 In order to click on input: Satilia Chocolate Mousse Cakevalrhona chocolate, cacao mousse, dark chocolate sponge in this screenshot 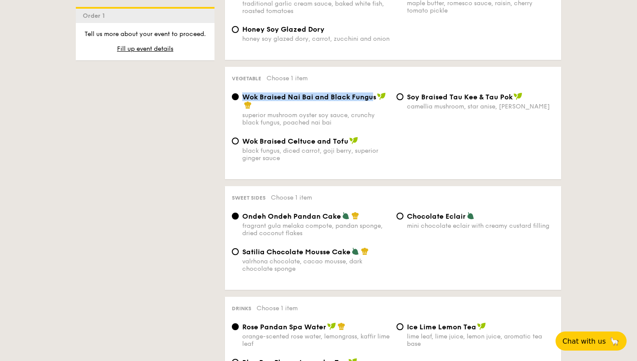, I will do `click(235, 251)`.